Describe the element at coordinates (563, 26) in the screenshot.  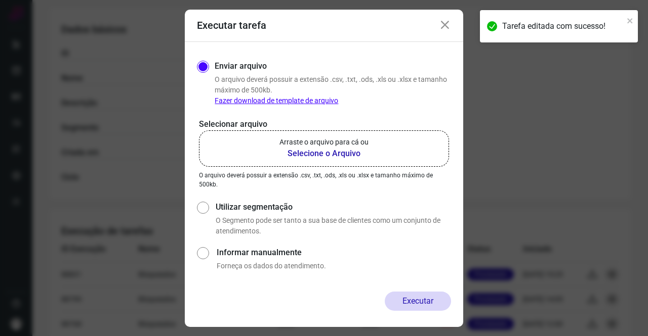
I see `div: Tarefa editada com sucesso!` at that location.